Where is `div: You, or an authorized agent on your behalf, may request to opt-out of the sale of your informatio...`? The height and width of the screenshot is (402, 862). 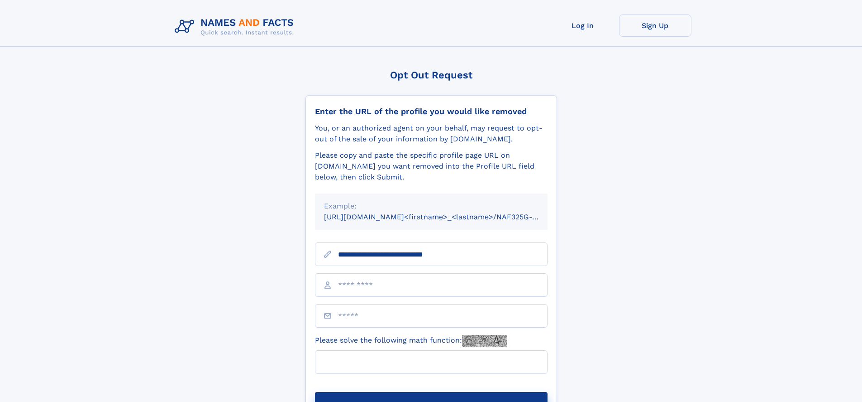
div: You, or an authorized agent on your behalf, may request to opt-out of the sale of your informatio... is located at coordinates (431, 134).